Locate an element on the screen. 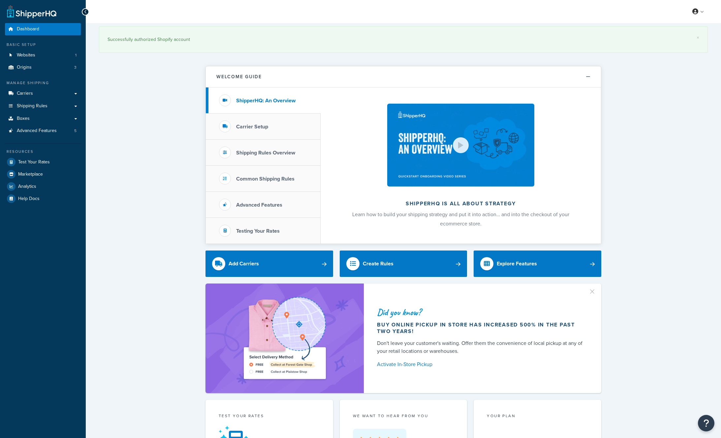 Image resolution: width=721 pixels, height=438 pixels. div: Add Carriers is located at coordinates (244, 263).